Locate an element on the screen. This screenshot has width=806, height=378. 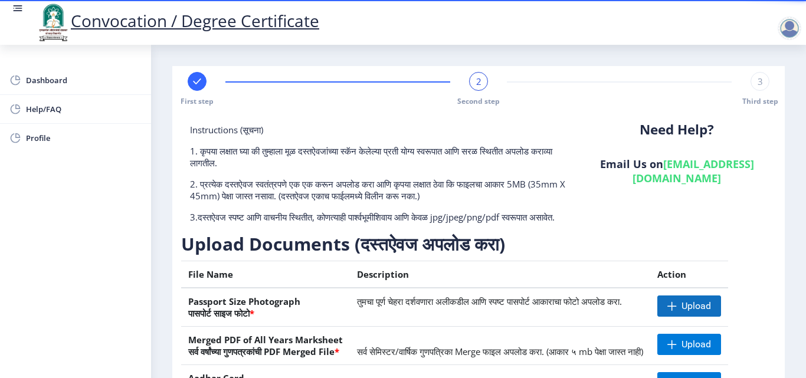
img: logo is located at coordinates (53, 22).